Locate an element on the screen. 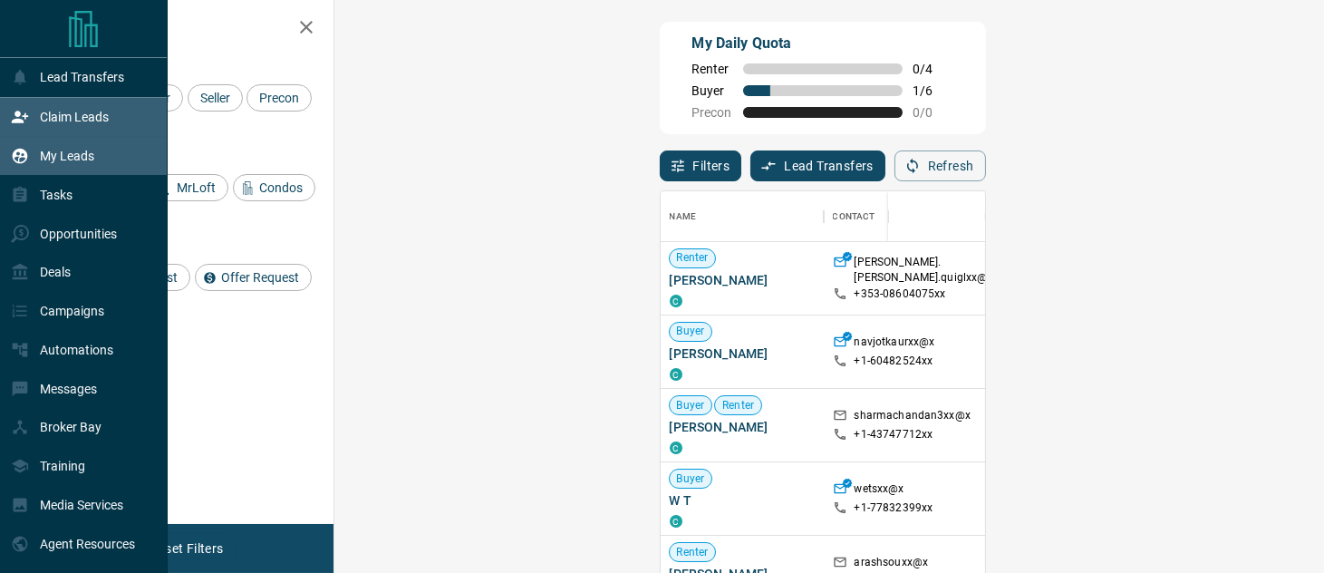 The image size is (1324, 573). p: wetsxx@x is located at coordinates (879, 490).